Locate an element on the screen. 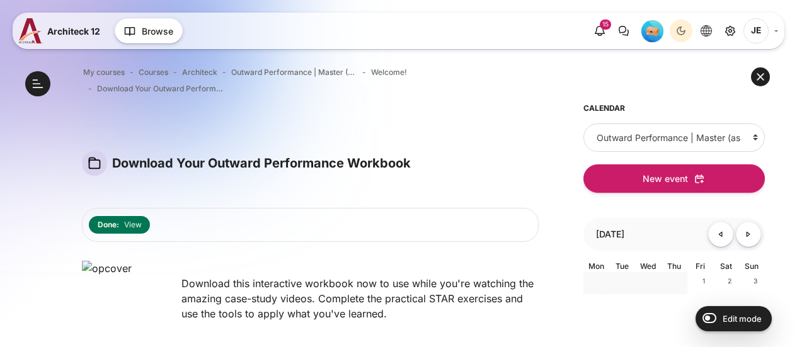  span: Welcome! is located at coordinates (389, 72).